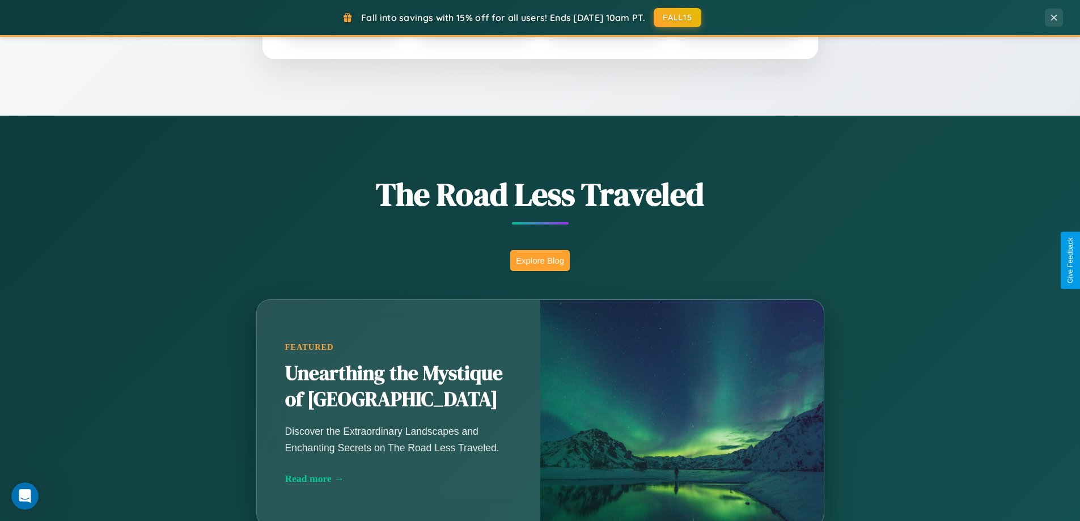  I want to click on div: Read more →, so click(399, 479).